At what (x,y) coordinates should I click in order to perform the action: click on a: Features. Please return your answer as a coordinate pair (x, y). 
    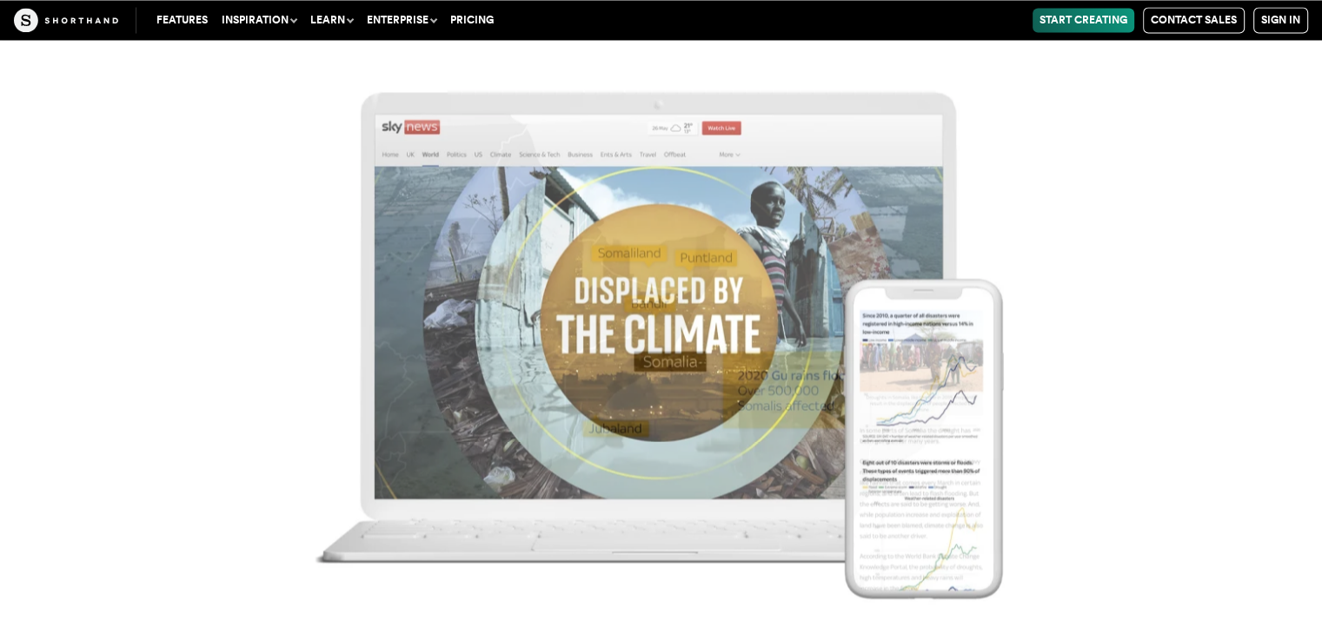
    Looking at the image, I should click on (182, 20).